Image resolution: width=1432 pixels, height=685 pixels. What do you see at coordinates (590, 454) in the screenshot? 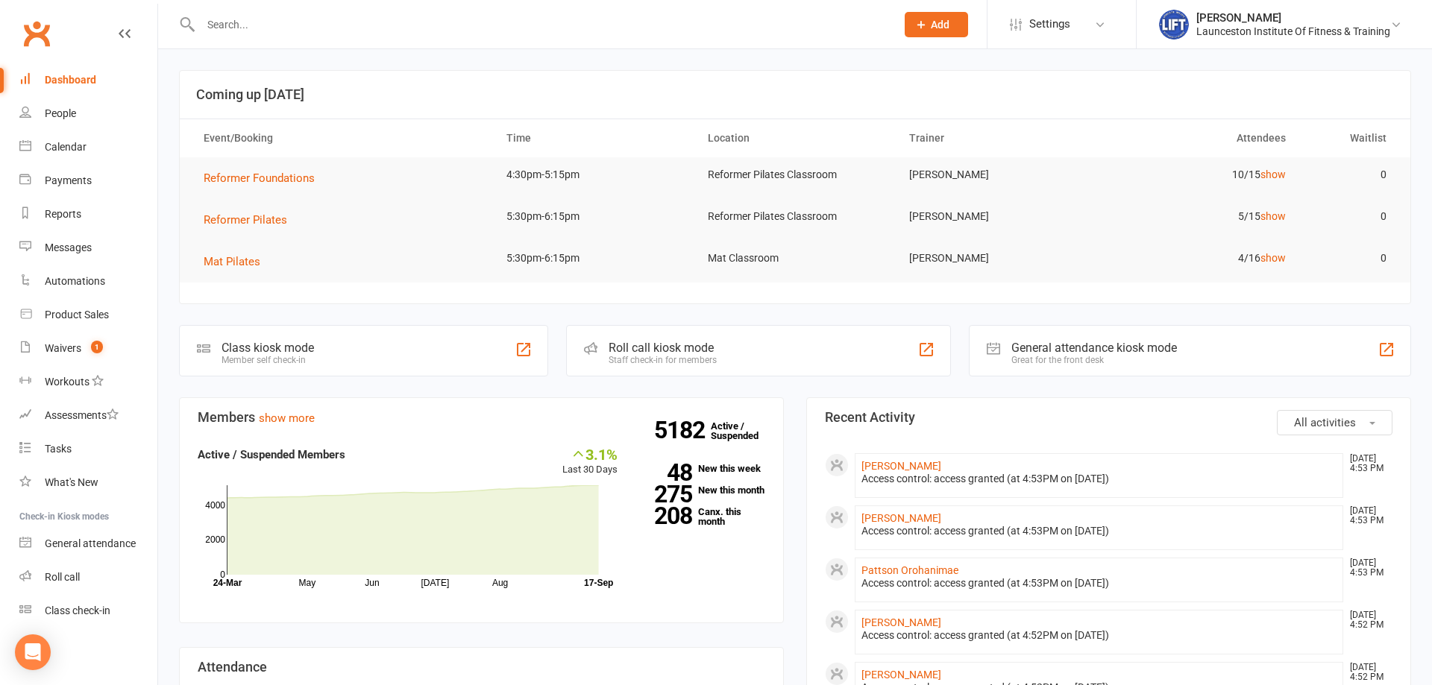
I see `div: 3.1%` at bounding box center [590, 454].